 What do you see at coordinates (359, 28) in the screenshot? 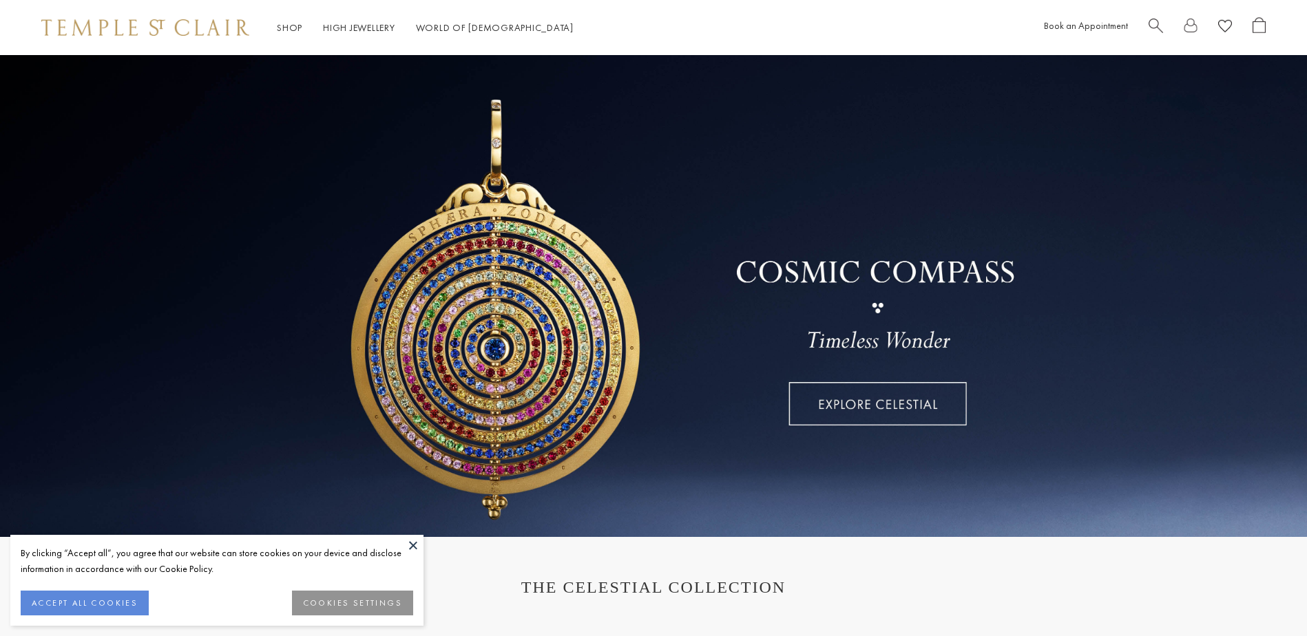
I see `a: High JewelleryHigh Jewellery` at bounding box center [359, 28].